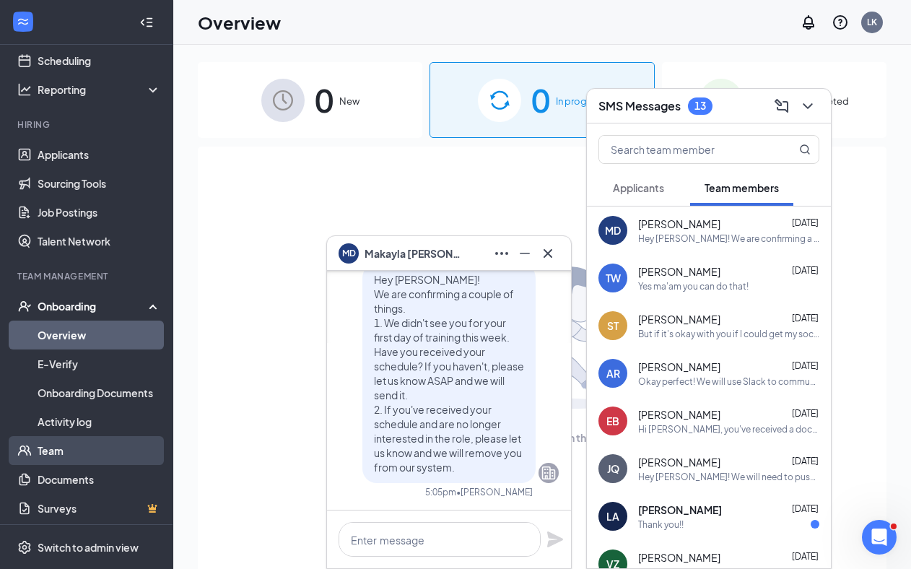  What do you see at coordinates (147, 22) in the screenshot?
I see `svg: Collapse` at bounding box center [147, 22].